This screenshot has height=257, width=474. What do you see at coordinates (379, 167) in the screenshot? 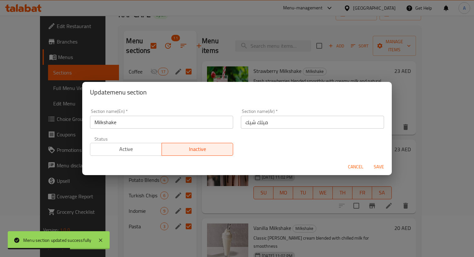
I see `button: Save` at bounding box center [379, 167].